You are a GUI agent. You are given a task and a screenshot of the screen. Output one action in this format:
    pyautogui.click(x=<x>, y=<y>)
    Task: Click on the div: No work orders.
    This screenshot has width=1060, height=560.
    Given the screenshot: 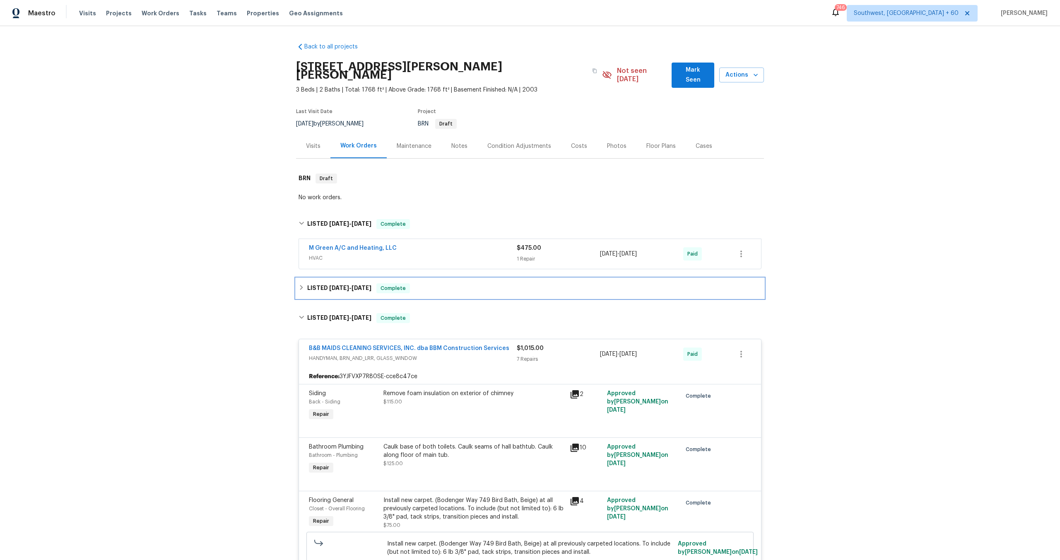 What is the action you would take?
    pyautogui.click(x=530, y=197)
    